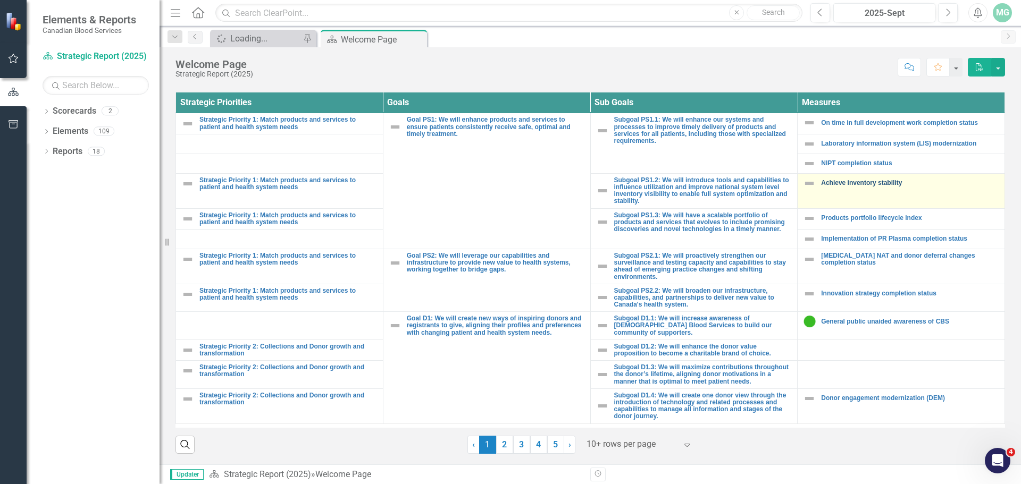 The image size is (1021, 484). I want to click on a: 3, so click(522, 445).